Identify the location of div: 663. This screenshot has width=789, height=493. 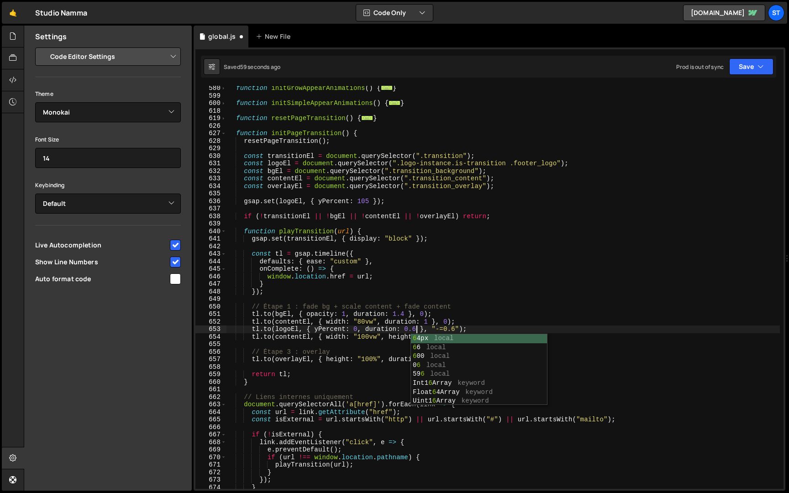
(211, 404).